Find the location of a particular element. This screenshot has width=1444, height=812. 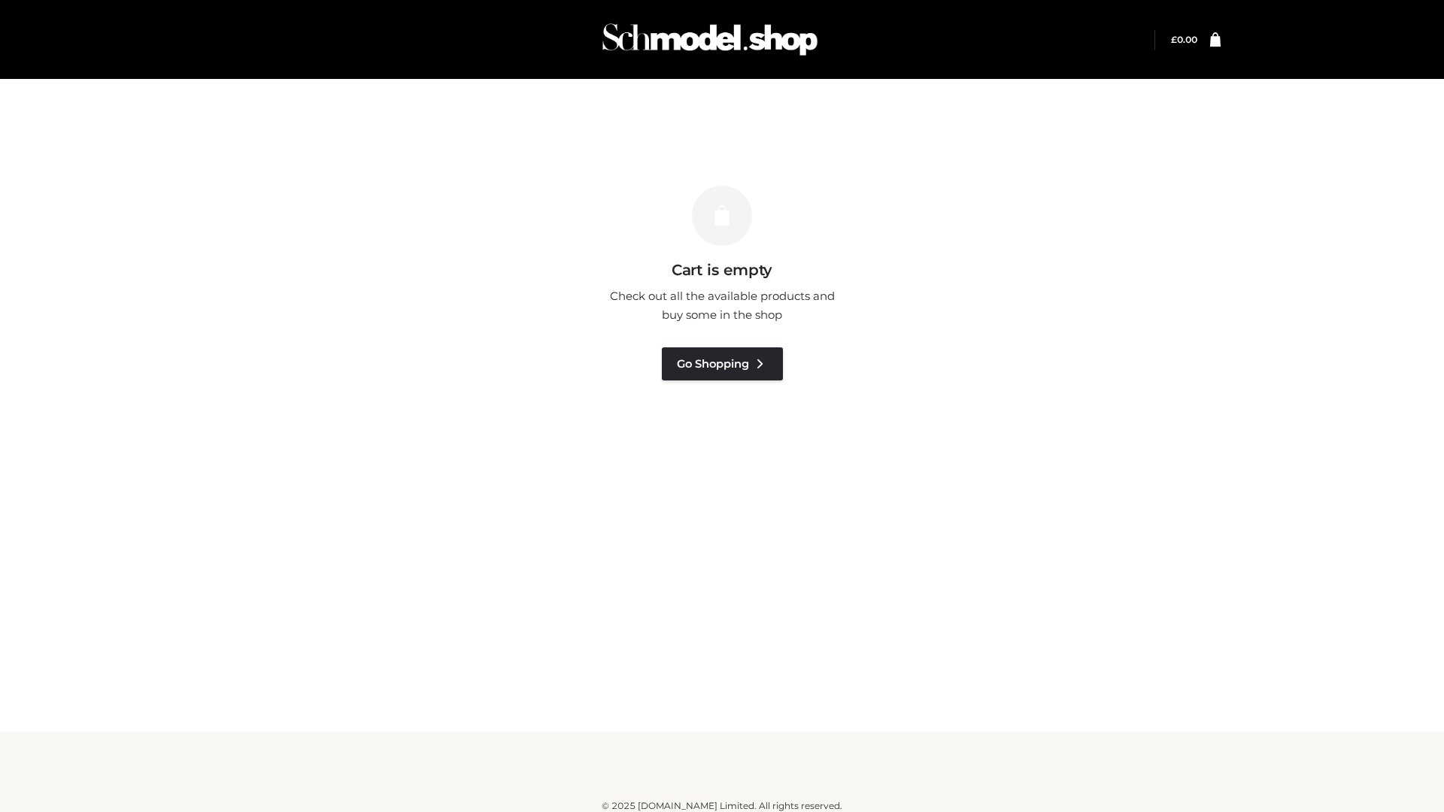

p: Check out all the available products and buy some in the shop is located at coordinates (722, 305).